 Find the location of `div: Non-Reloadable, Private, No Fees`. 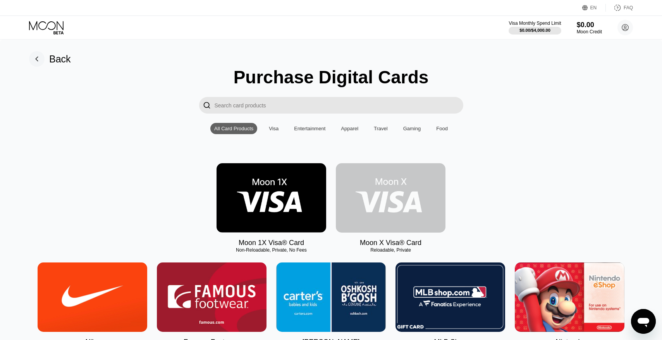

div: Non-Reloadable, Private, No Fees is located at coordinates (271, 250).